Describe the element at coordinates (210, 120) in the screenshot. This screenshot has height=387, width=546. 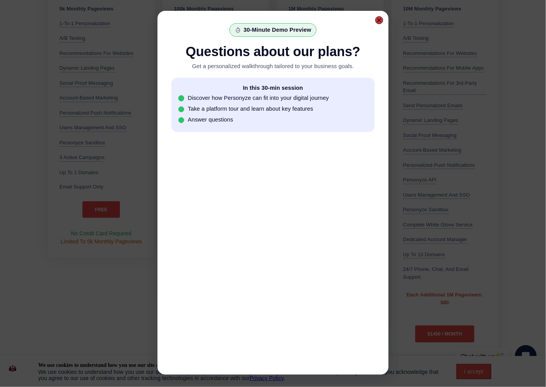
I see `div: Answer questions` at that location.